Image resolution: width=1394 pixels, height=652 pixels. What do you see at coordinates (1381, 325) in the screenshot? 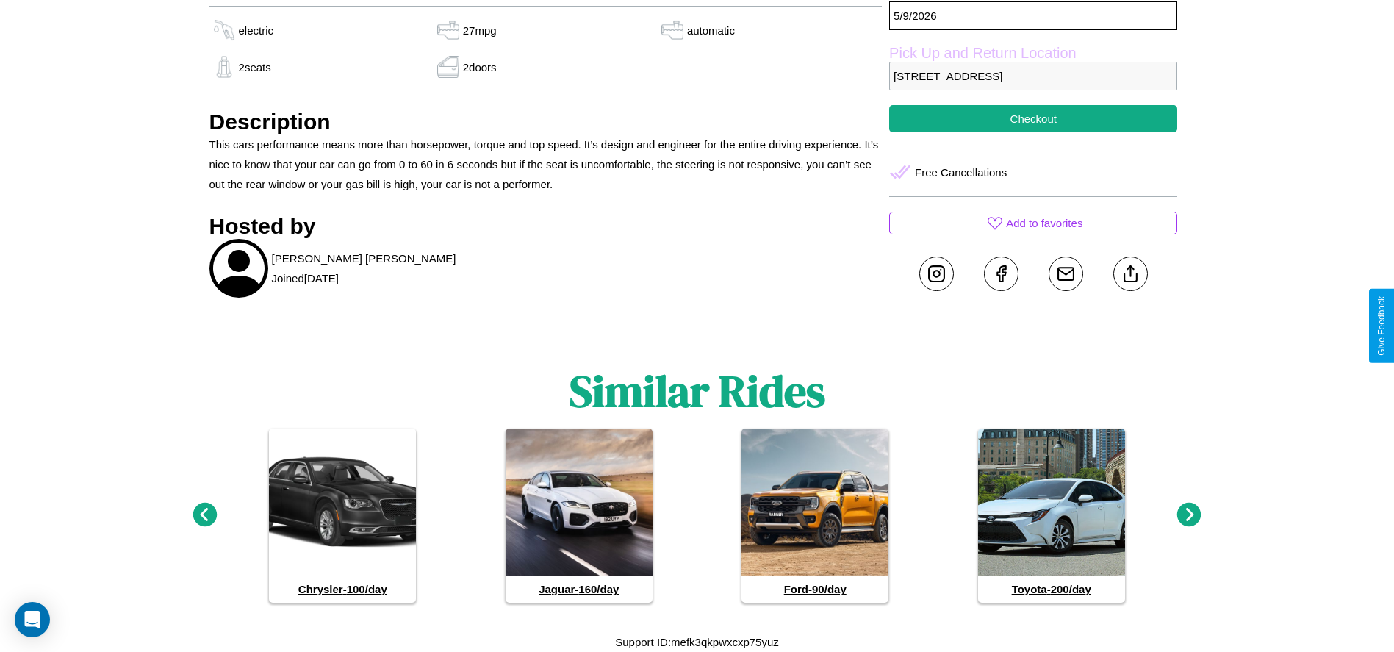
I see `div: Give Feedback` at bounding box center [1381, 325].